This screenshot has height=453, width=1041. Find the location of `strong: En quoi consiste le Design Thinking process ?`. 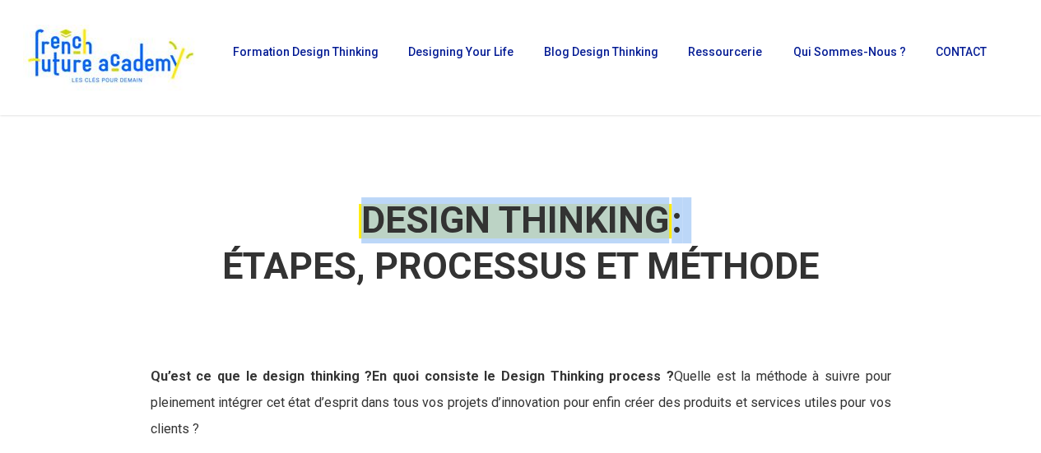

strong: En quoi consiste le Design Thinking process ? is located at coordinates (412, 376).